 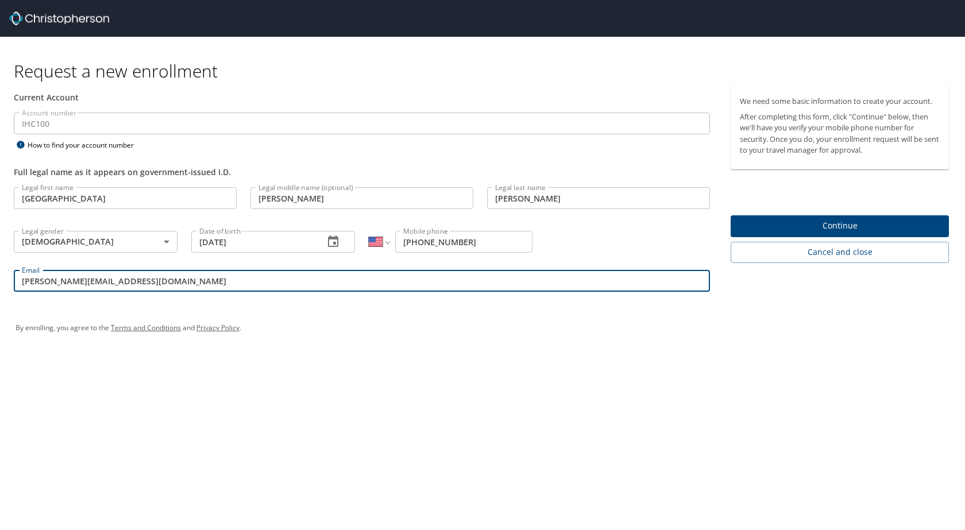 What do you see at coordinates (840, 252) in the screenshot?
I see `span: Cancel and close` at bounding box center [840, 252].